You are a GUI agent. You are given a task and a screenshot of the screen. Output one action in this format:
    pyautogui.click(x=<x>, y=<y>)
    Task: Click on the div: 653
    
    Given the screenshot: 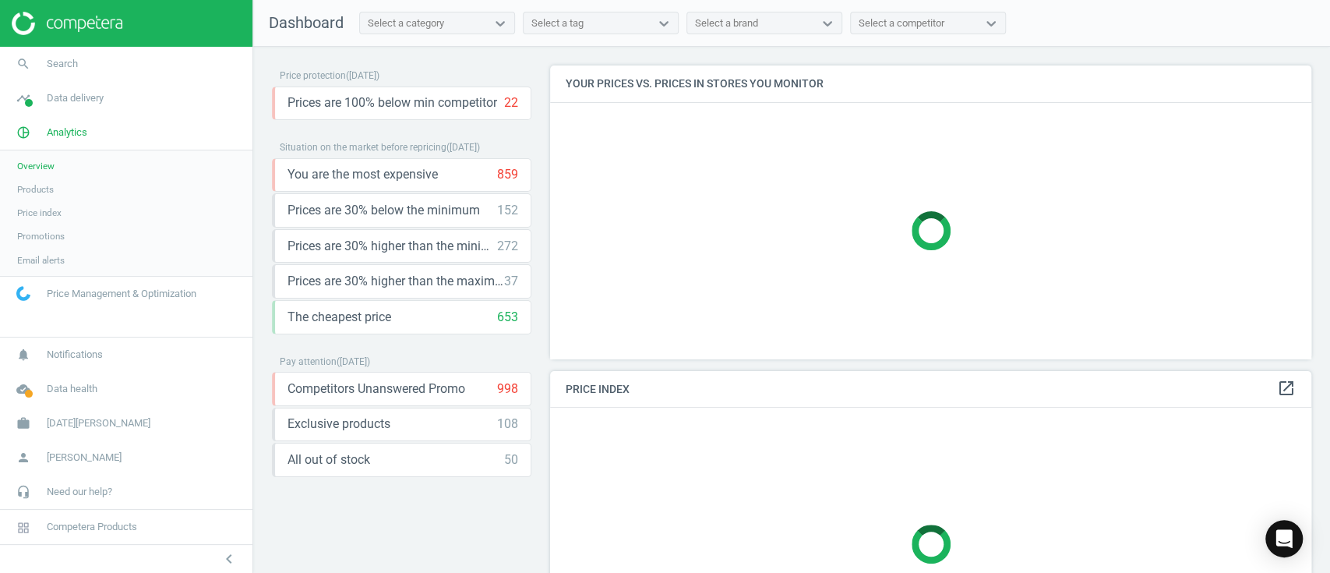 What is the action you would take?
    pyautogui.click(x=507, y=317)
    